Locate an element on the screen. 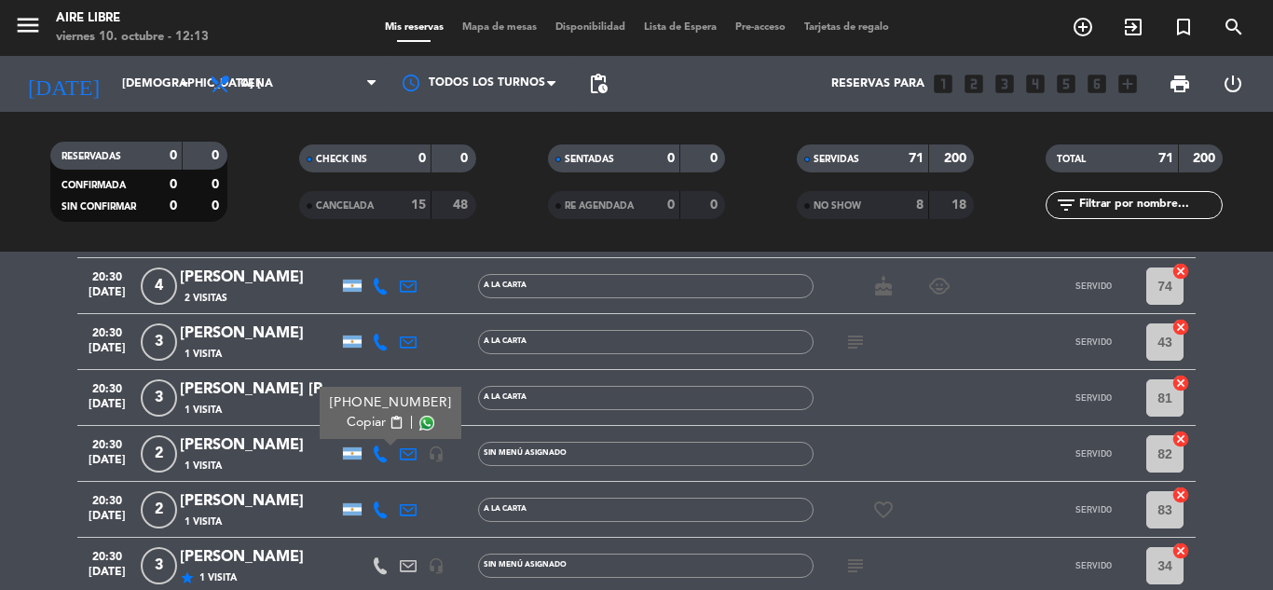 This screenshot has height=590, width=1273. div: Aire Libre is located at coordinates (132, 19).